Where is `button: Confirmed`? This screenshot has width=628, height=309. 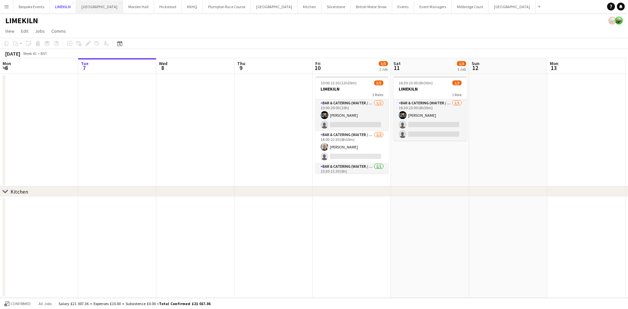 button: Confirmed is located at coordinates (17, 304).